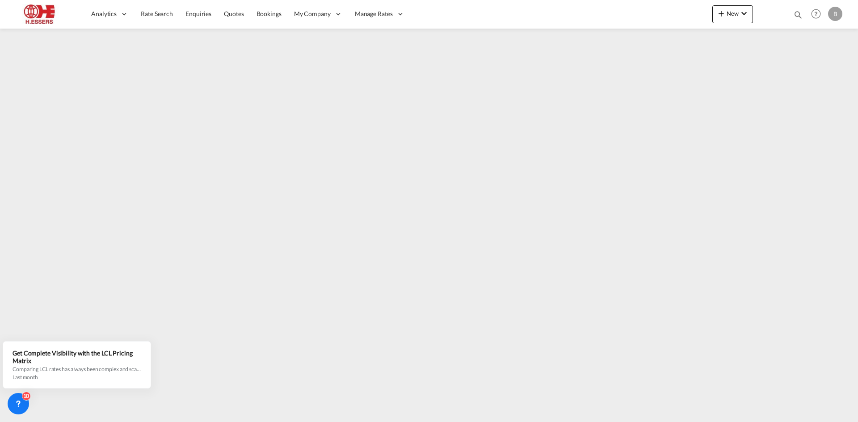  What do you see at coordinates (374, 14) in the screenshot?
I see `span: Manage Rates` at bounding box center [374, 14].